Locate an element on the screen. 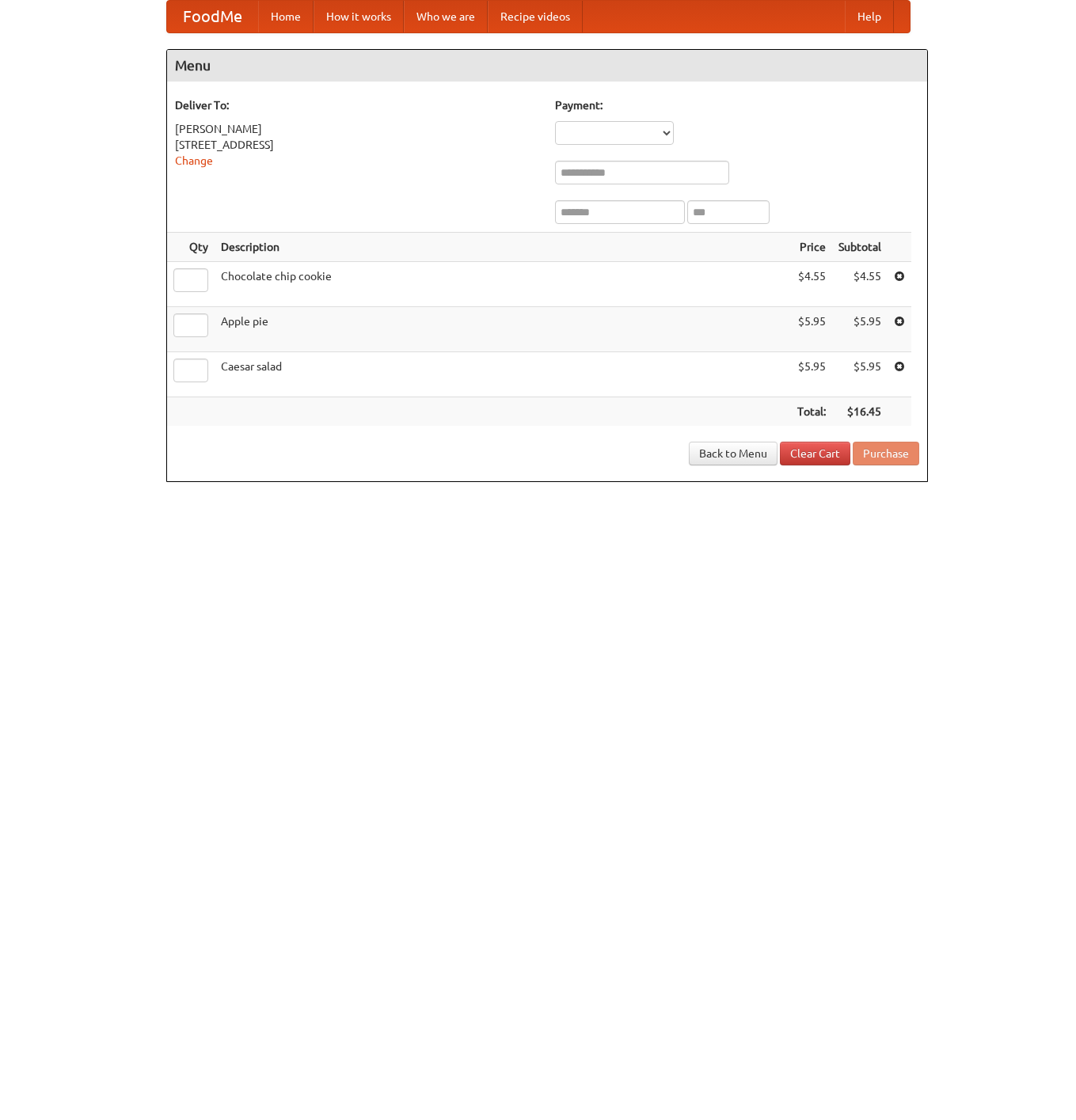 This screenshot has width=1076, height=1120. a: Home is located at coordinates (286, 17).